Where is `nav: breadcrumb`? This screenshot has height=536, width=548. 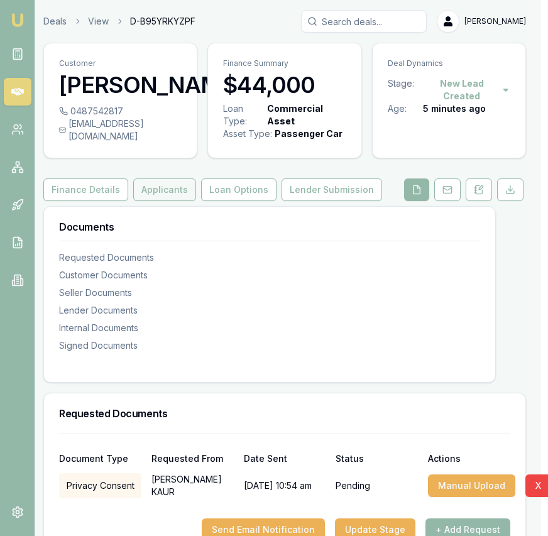 nav: breadcrumb is located at coordinates (120, 21).